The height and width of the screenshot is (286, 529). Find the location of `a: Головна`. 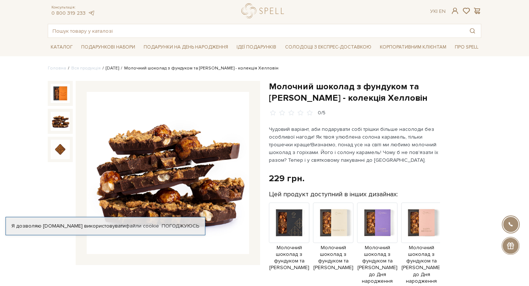

a: Головна is located at coordinates (57, 68).